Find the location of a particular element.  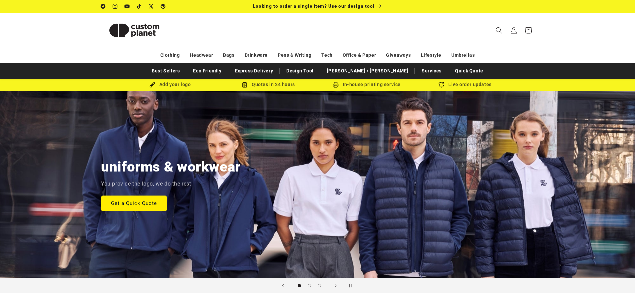

img: Brush Icon is located at coordinates (152, 85).